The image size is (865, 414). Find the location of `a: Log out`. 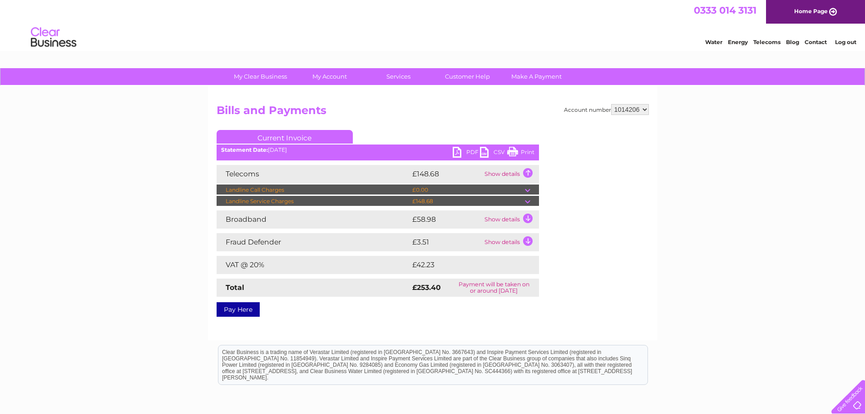

a: Log out is located at coordinates (846, 42).